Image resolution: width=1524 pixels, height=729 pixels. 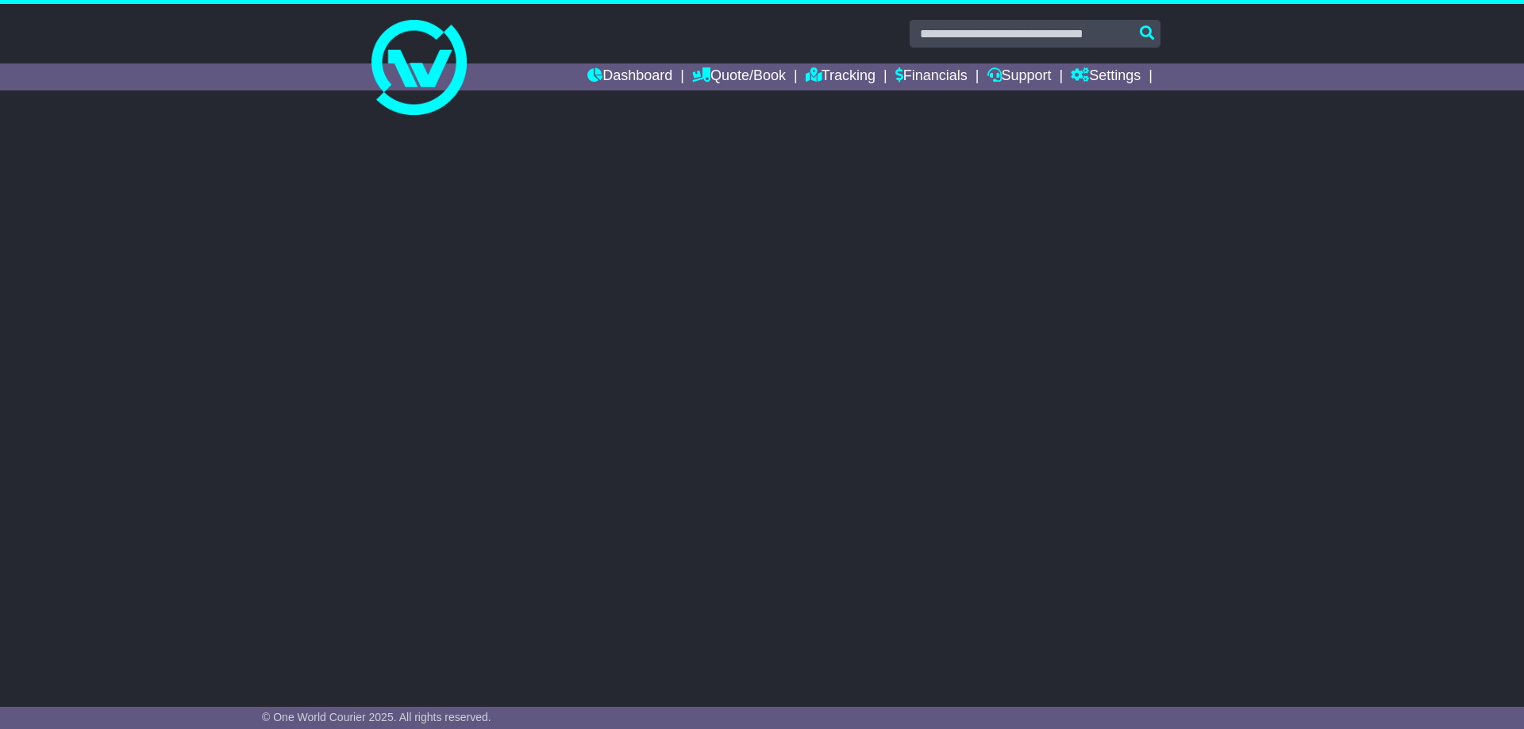 What do you see at coordinates (629, 77) in the screenshot?
I see `a: Dashboard` at bounding box center [629, 77].